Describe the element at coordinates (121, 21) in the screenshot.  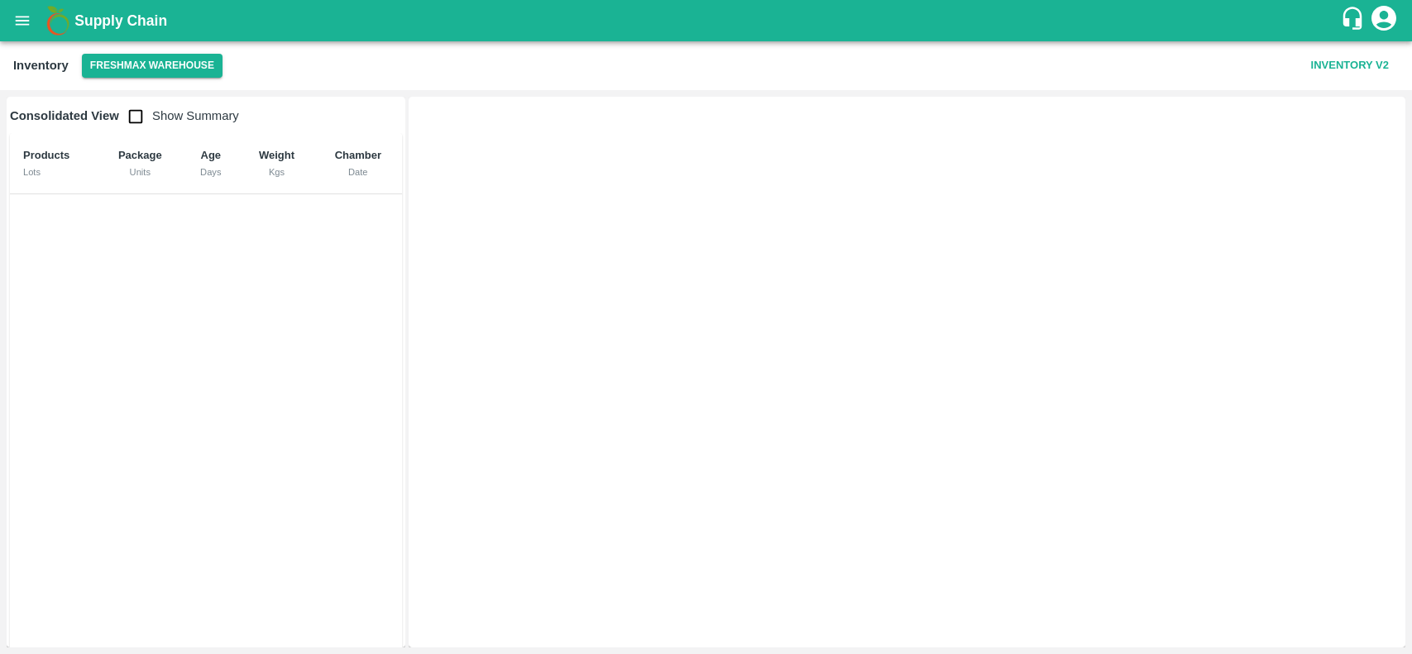
I see `b: Supply Chain` at that location.